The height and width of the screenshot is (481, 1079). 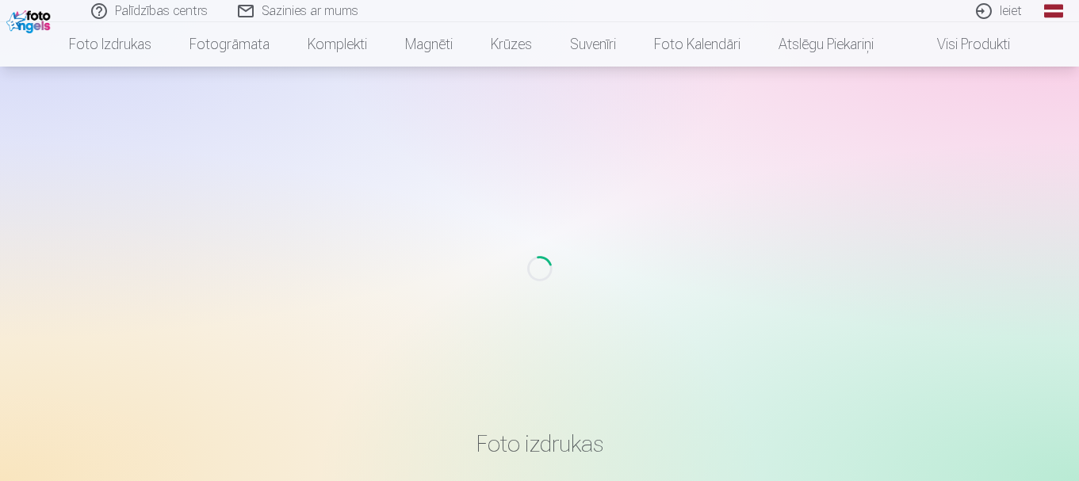 I want to click on a: Krūzes, so click(x=511, y=44).